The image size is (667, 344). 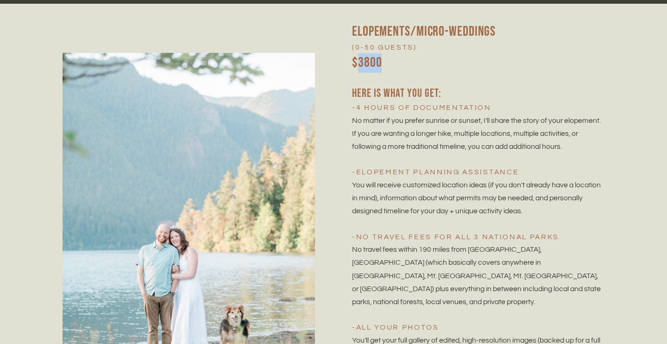 What do you see at coordinates (477, 133) in the screenshot?
I see `span: No matter if you prefer sunrise or sunset, I’ll share the story of your elopement. If you are wan...` at bounding box center [477, 133].